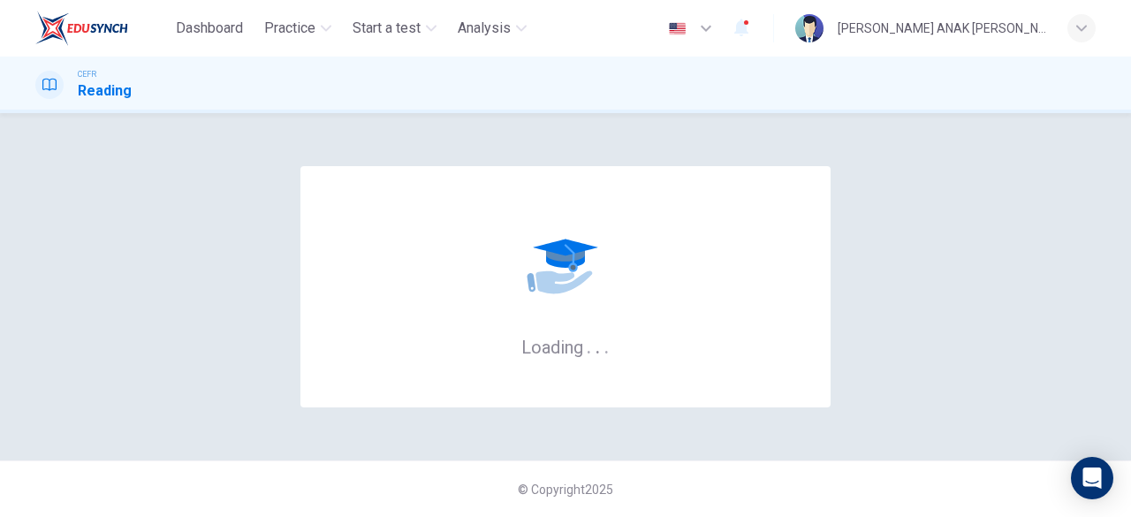 Image resolution: width=1131 pixels, height=517 pixels. Describe the element at coordinates (209, 28) in the screenshot. I see `a: Dashboard` at that location.